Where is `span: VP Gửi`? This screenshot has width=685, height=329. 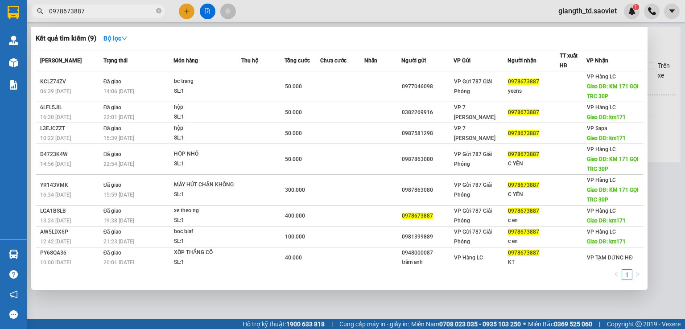
span: VP Gửi is located at coordinates (462, 61).